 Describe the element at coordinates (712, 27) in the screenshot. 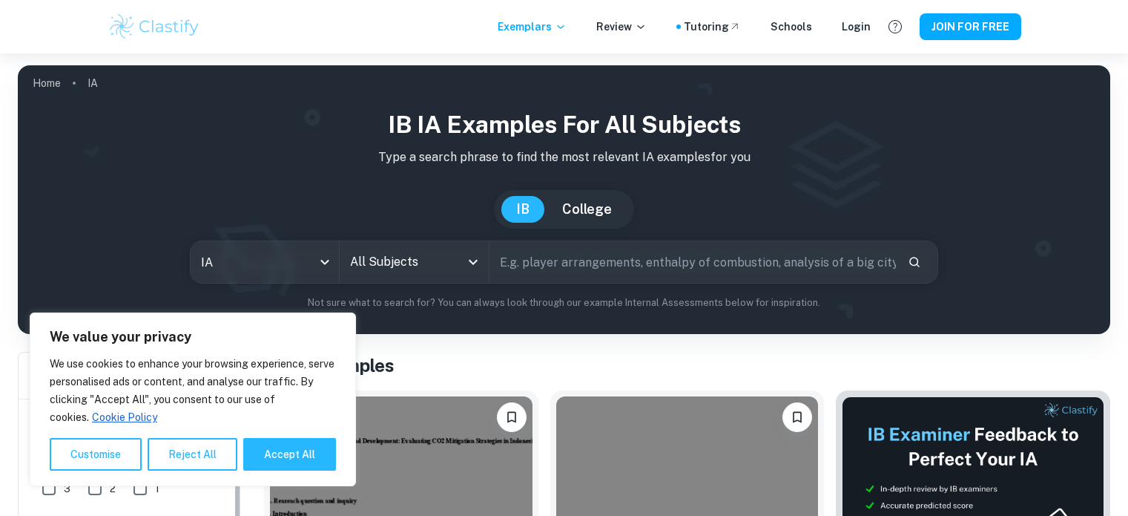

I see `div: Tutoring` at that location.